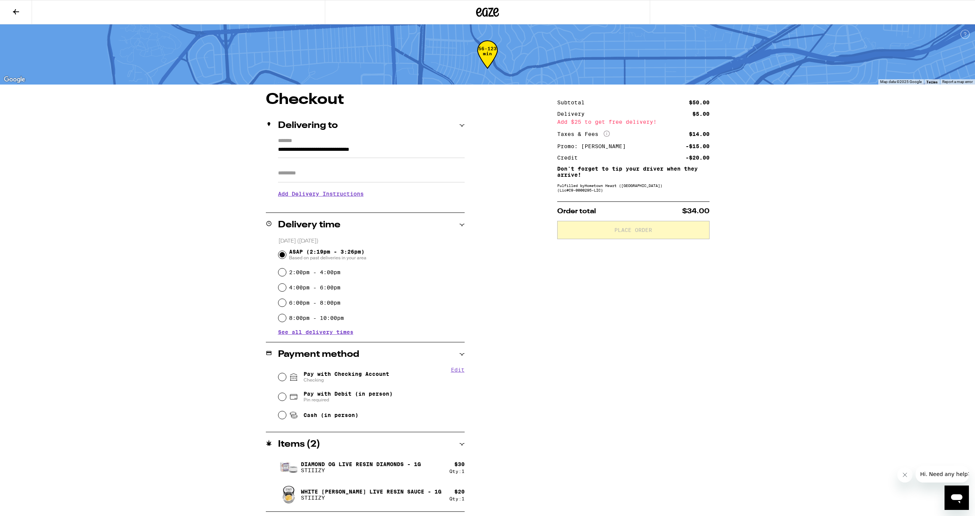  I want to click on div: Delivery, so click(573, 114).